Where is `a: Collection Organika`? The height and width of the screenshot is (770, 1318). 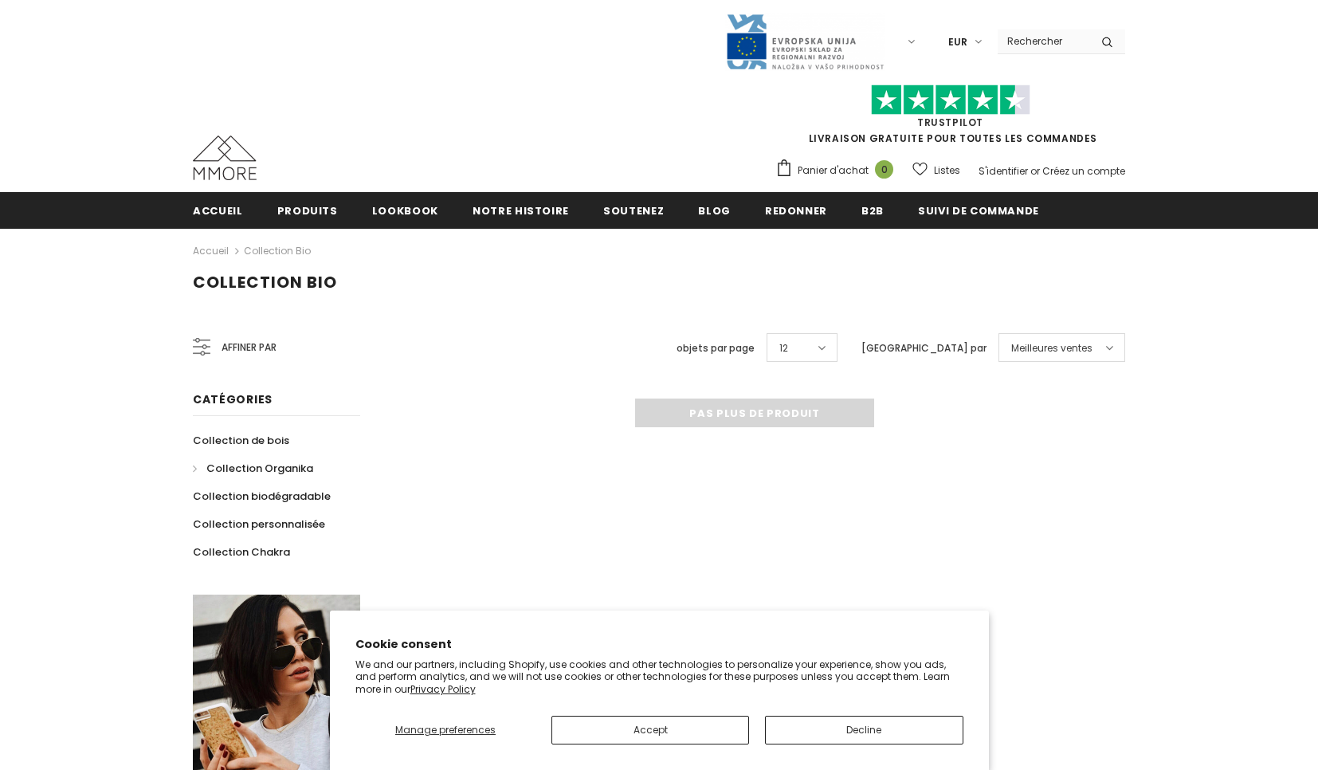 a: Collection Organika is located at coordinates (253, 468).